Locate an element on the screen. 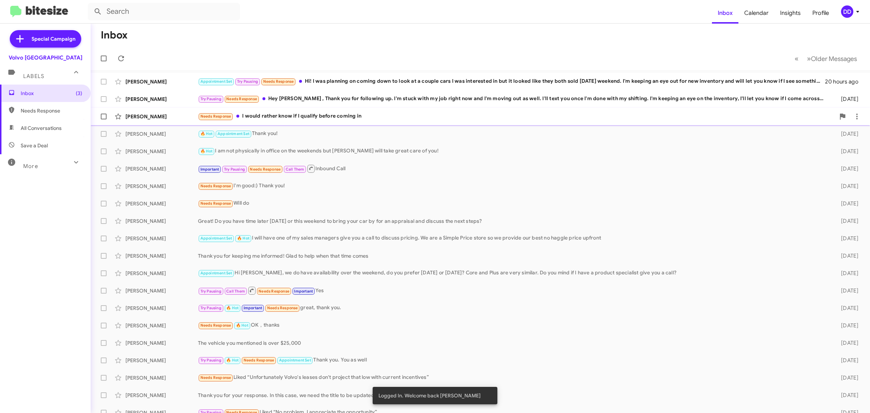 This screenshot has height=413, width=870. div: Thank you for your response. In this case, we need the title to be updated to your name. is located at coordinates (513, 395).